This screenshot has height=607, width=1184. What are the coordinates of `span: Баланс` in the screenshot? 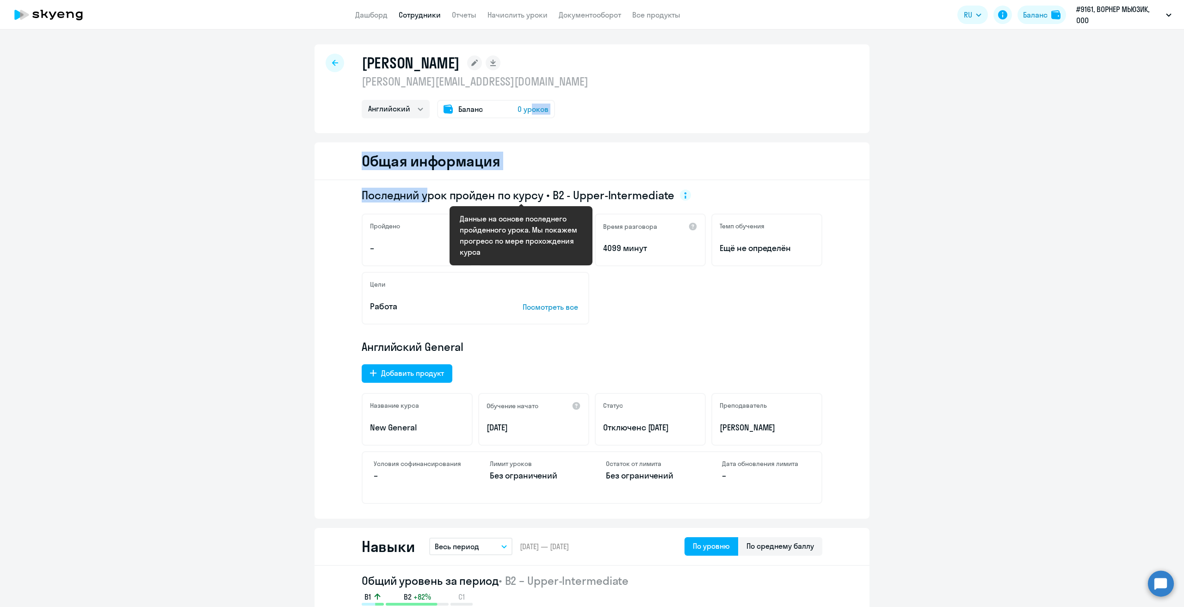 It's located at (470, 109).